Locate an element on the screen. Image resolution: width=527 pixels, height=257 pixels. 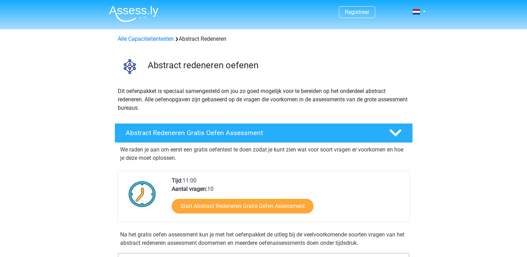
a: Abstract Redeneren Gratis Oefen Assessment is located at coordinates (263, 133).